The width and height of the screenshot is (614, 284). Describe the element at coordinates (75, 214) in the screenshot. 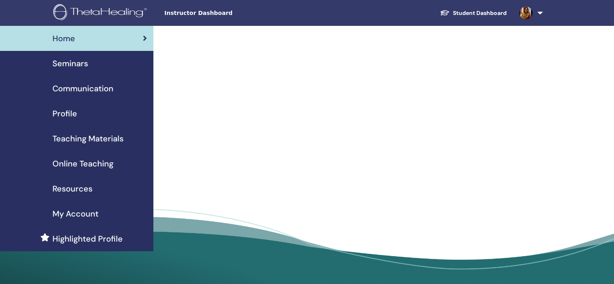

I see `span: My Account` at that location.